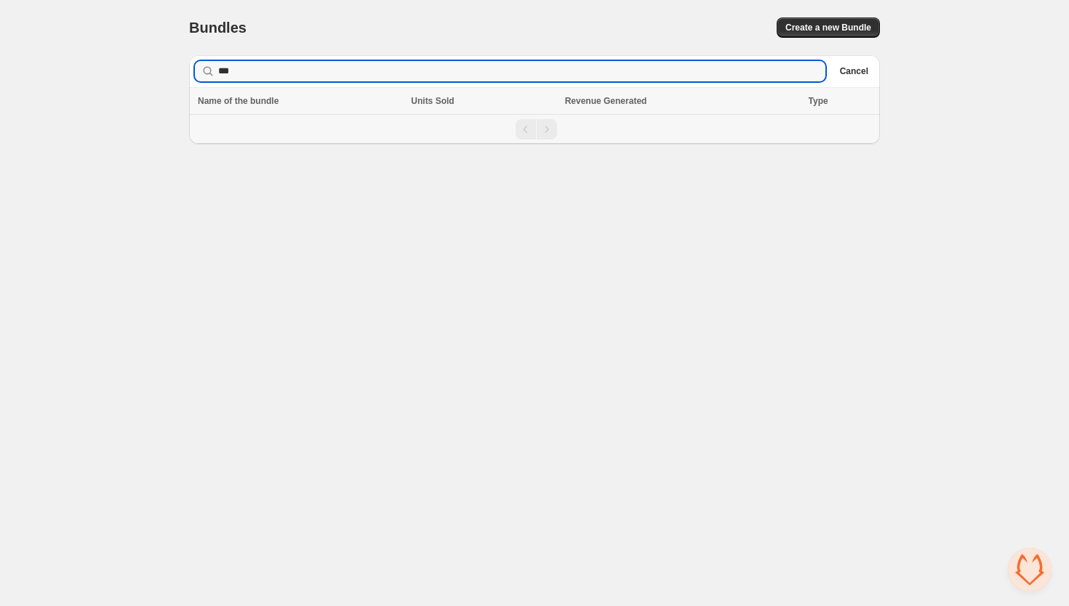 Image resolution: width=1069 pixels, height=606 pixels. I want to click on h1: Bundles, so click(217, 28).